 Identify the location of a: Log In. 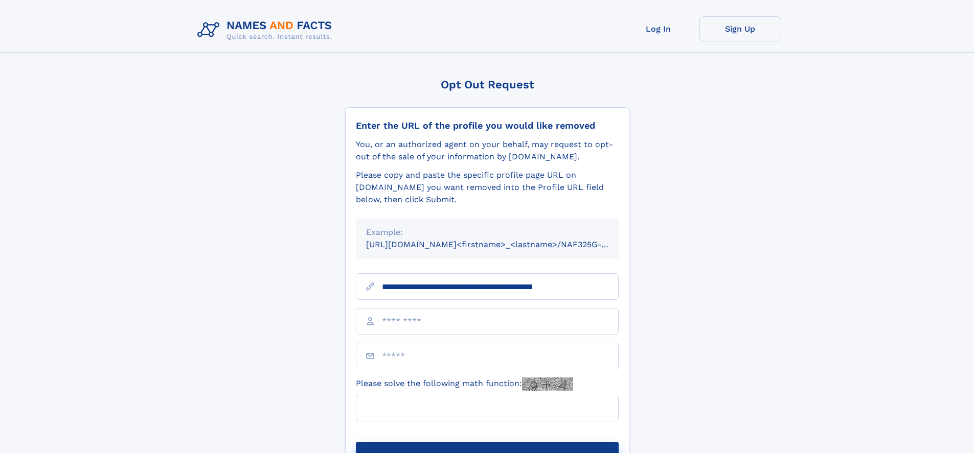
(658, 29).